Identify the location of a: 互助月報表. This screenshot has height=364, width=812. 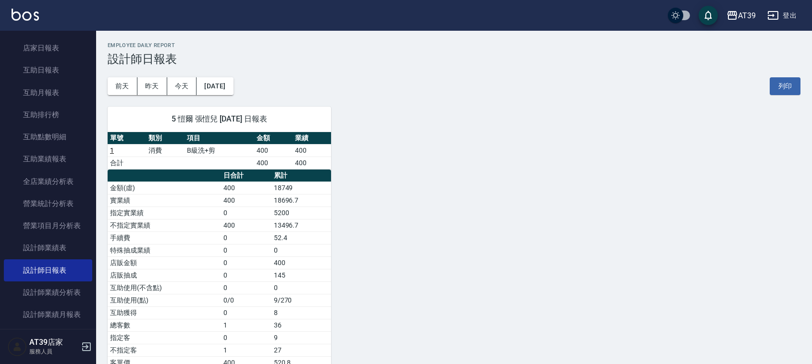
(48, 93).